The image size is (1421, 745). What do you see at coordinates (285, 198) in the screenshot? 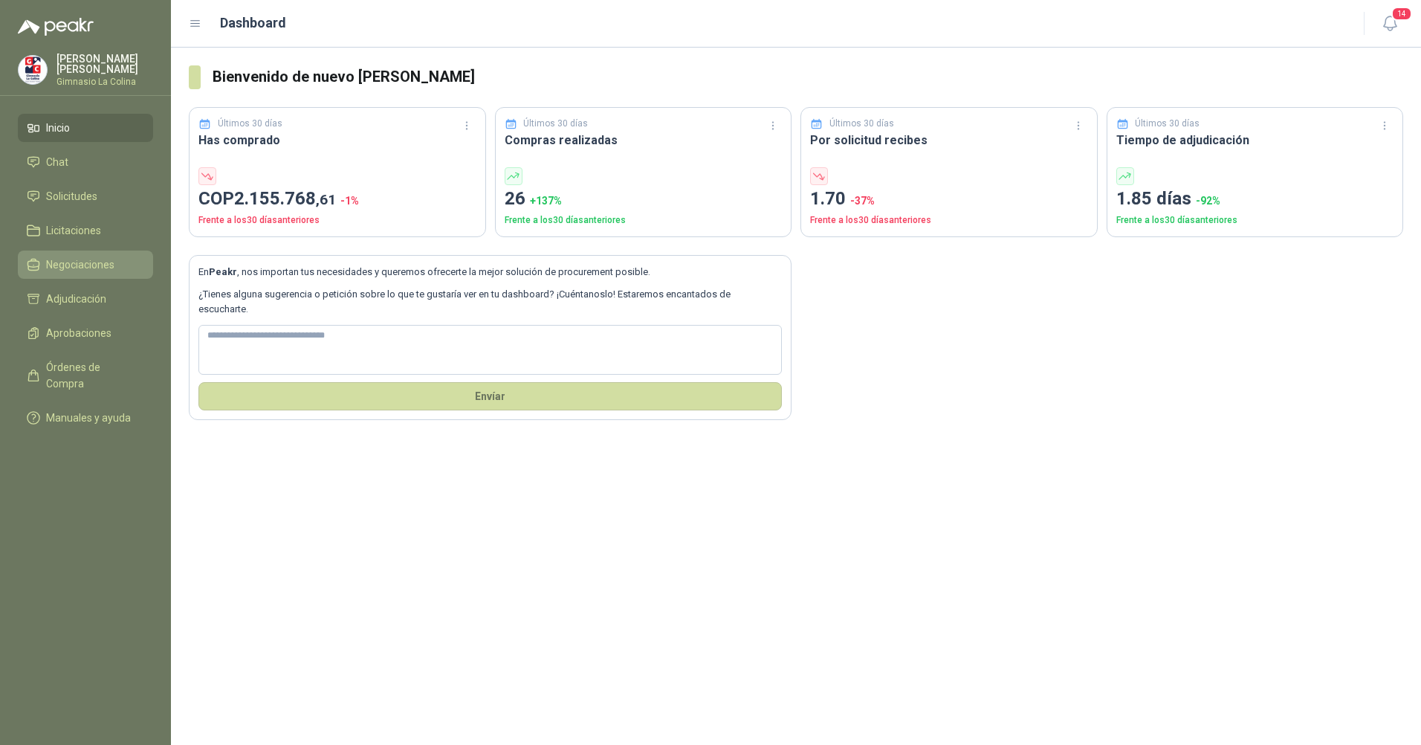
I see `span: 2.155.768` at bounding box center [285, 198].